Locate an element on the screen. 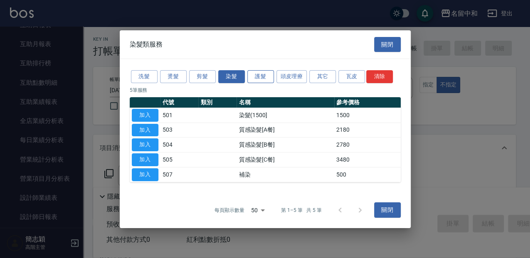 The width and height of the screenshot is (530, 258). td: 補染 is located at coordinates (285, 175).